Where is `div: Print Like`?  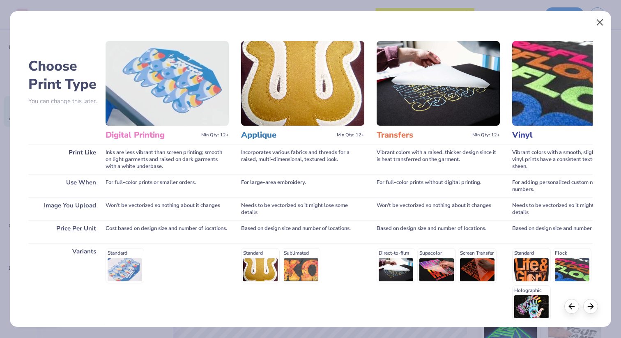
div: Print Like is located at coordinates (66, 159).